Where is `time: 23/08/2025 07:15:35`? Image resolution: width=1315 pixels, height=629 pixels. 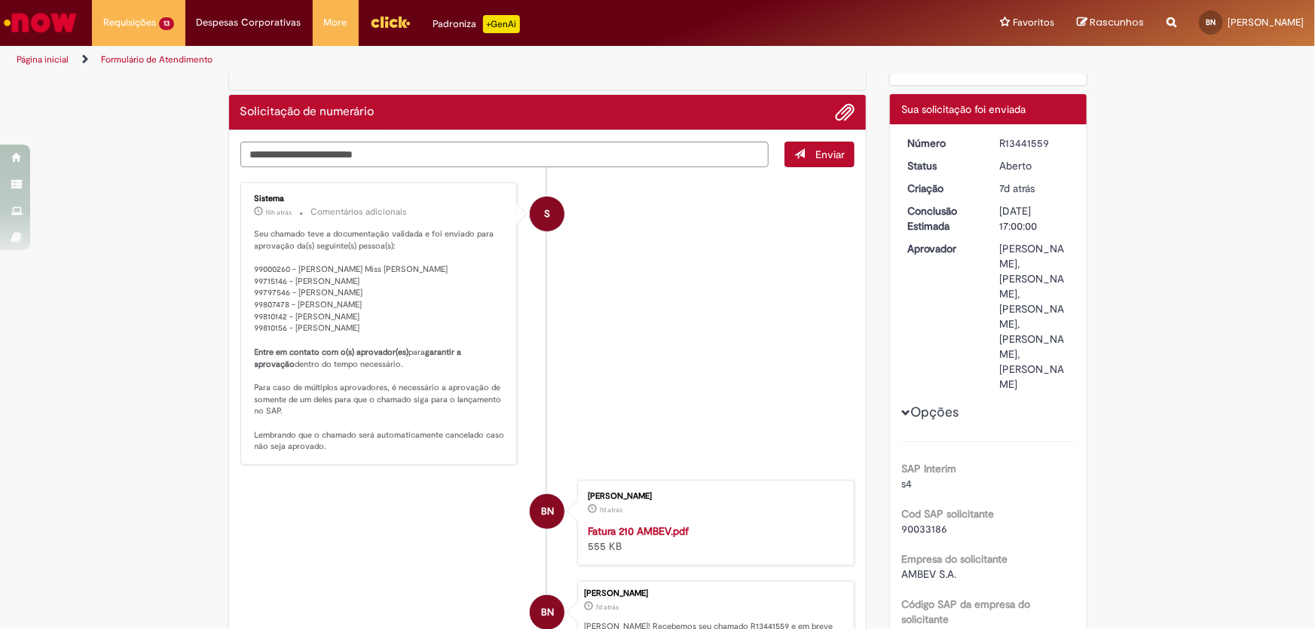
time: 23/08/2025 07:15:35 is located at coordinates (611, 510).